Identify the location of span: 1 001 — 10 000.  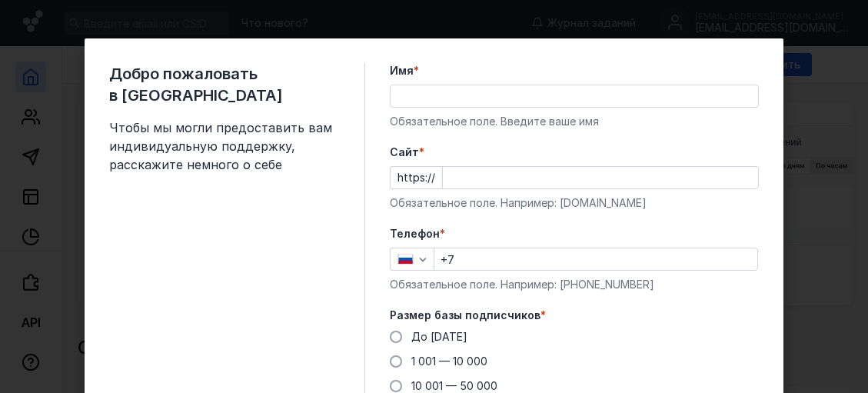
(449, 360).